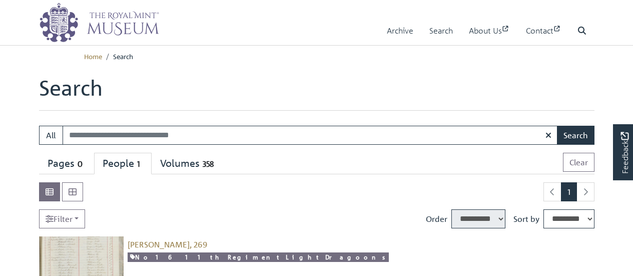  Describe the element at coordinates (578, 162) in the screenshot. I see `button: Clear` at that location.